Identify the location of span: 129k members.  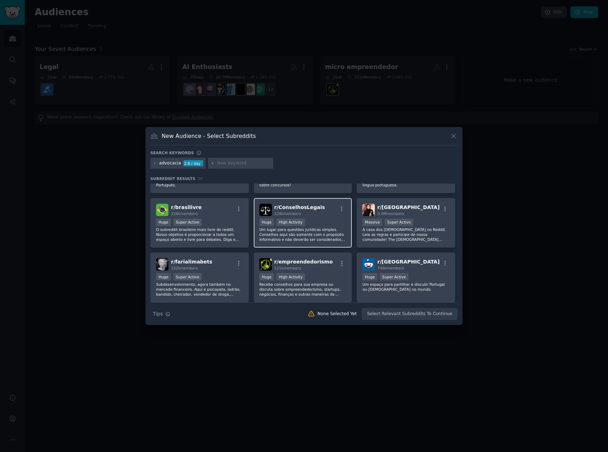
(288, 214).